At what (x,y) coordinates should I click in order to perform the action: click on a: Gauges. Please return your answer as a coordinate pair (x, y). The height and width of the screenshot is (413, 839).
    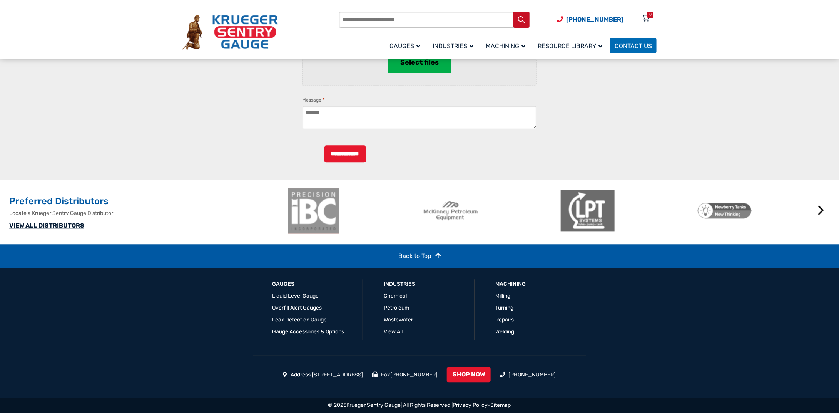
    Looking at the image, I should click on (406, 45).